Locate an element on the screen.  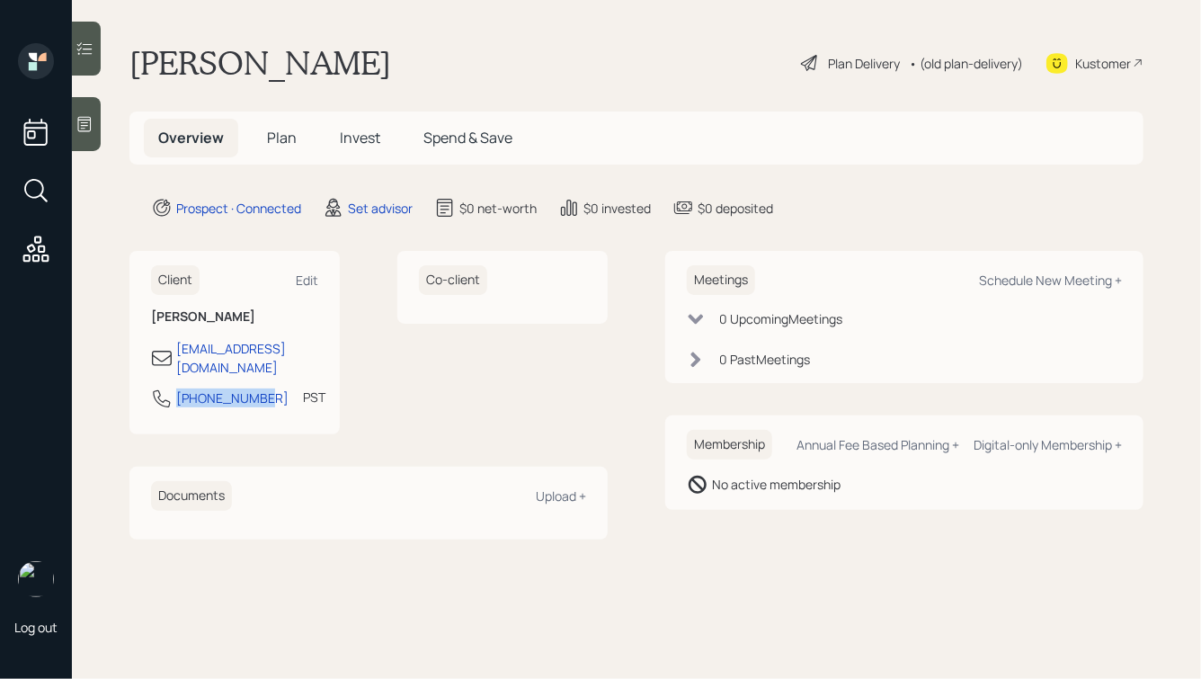
div: Plan Delivery is located at coordinates (864, 63).